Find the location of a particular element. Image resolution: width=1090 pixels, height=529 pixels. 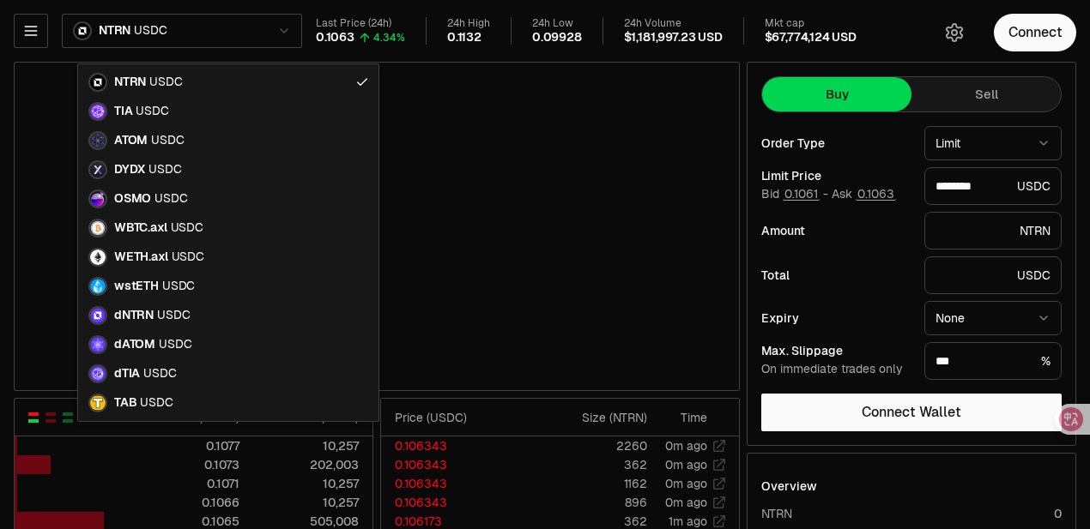

span: TAB is located at coordinates (125, 403).